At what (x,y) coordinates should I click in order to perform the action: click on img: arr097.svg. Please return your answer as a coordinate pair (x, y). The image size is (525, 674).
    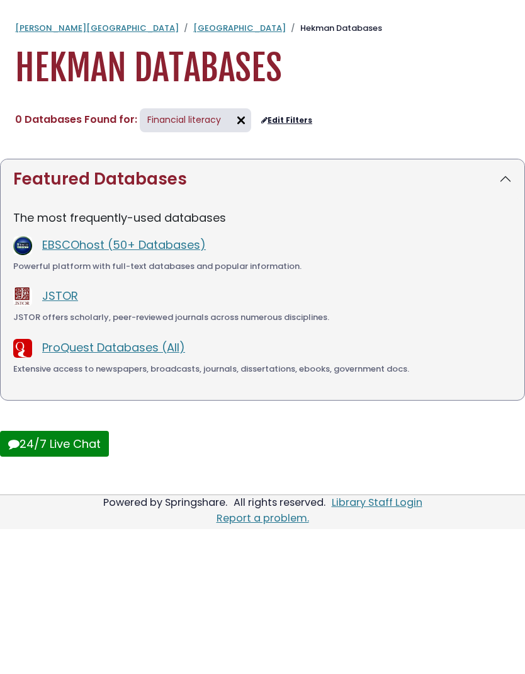
    Looking at the image, I should click on (241, 120).